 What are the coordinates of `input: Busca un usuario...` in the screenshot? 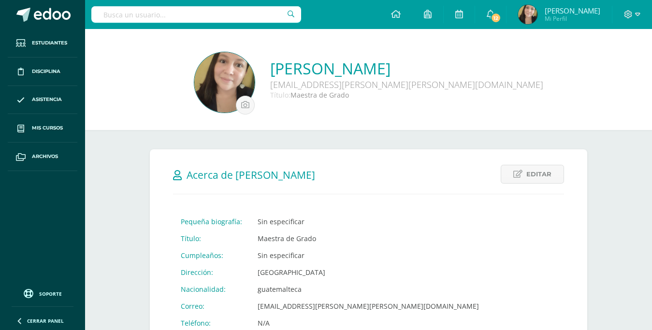 It's located at (196, 15).